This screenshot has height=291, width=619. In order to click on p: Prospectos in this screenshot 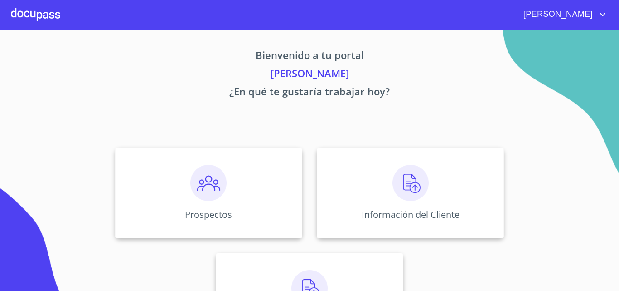, I will do `click(209, 214)`.